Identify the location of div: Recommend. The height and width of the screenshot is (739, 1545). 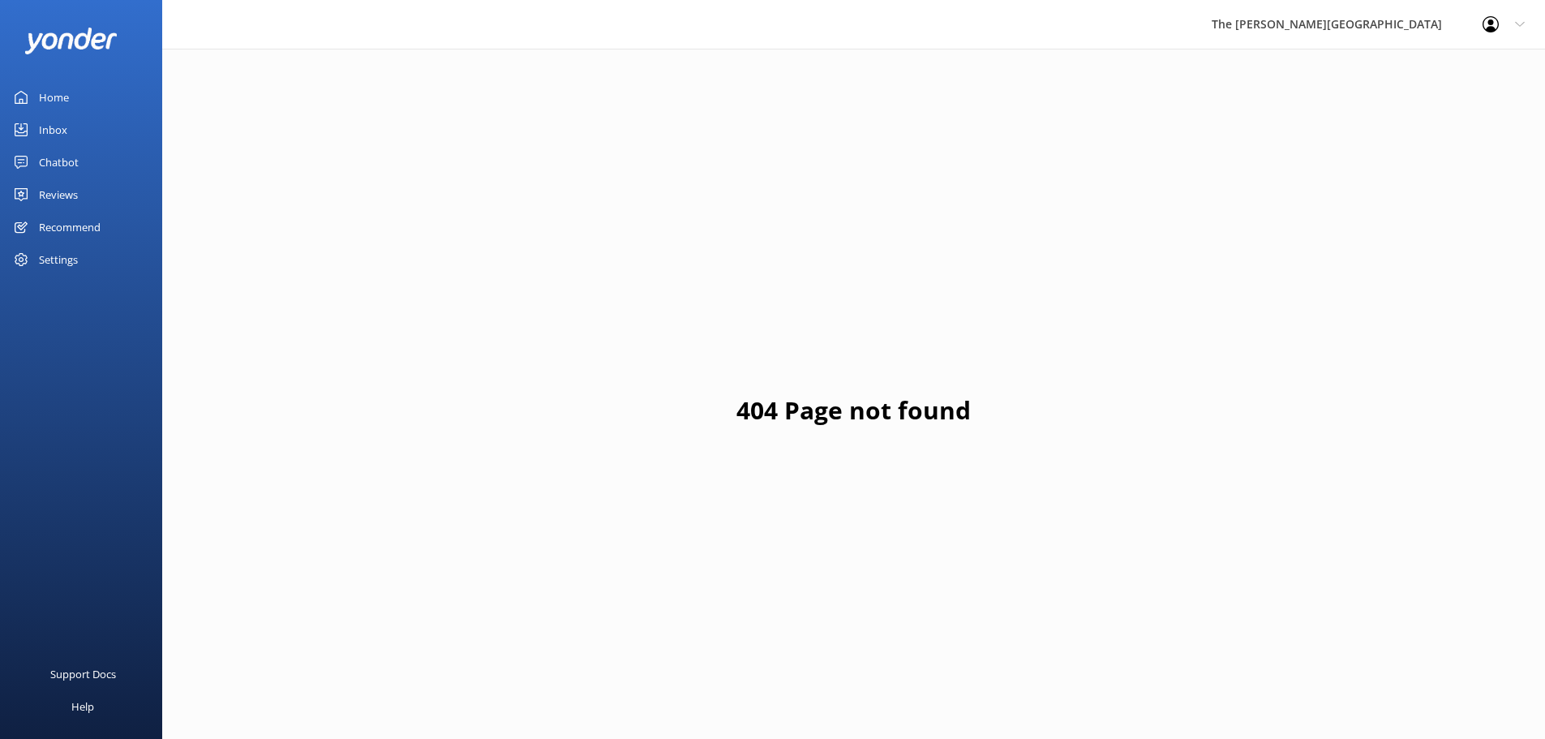
(70, 227).